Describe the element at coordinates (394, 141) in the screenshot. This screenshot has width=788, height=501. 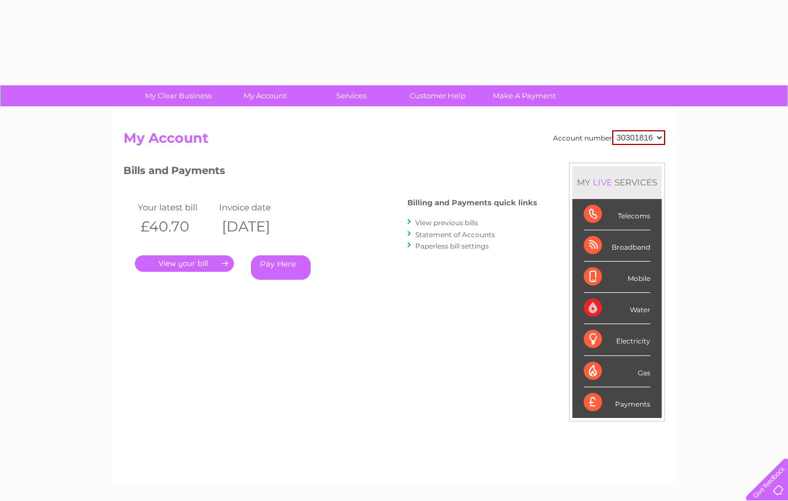
I see `h2: My Account` at that location.